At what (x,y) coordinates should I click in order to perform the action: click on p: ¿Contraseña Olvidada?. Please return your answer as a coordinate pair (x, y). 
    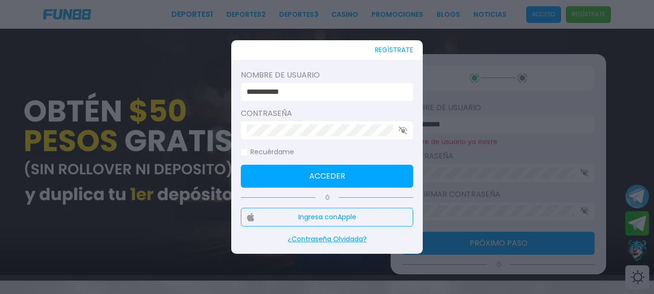
    Looking at the image, I should click on (327, 239).